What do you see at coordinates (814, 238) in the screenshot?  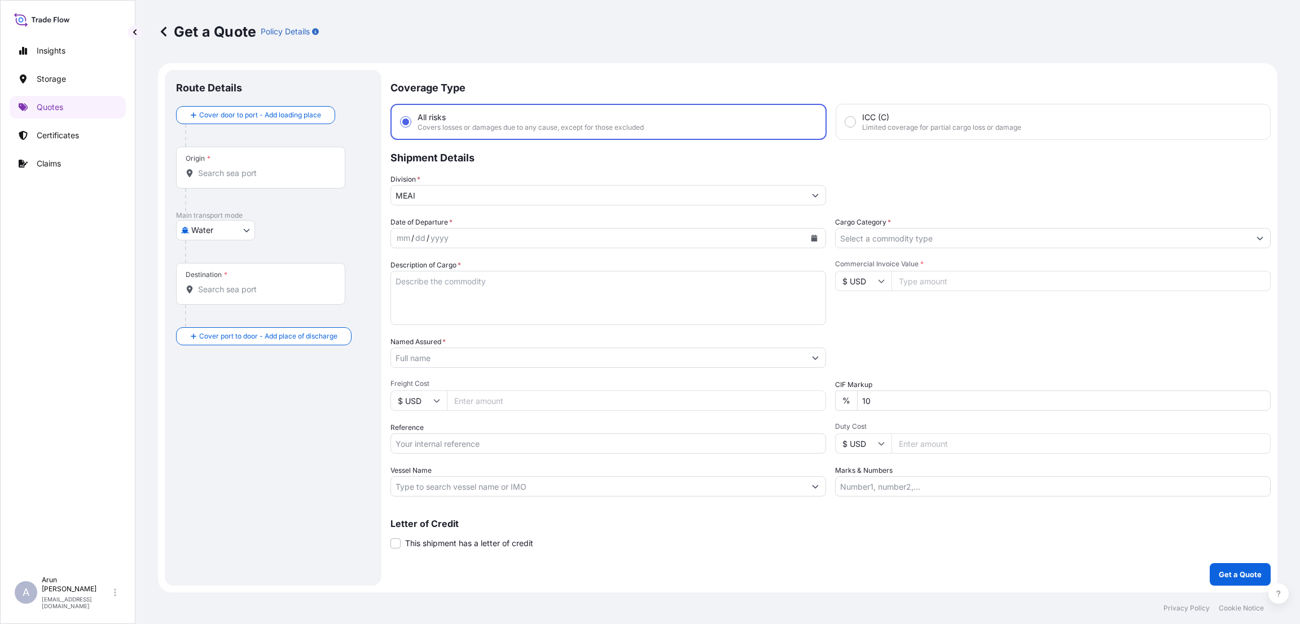 I see `button: Calendar` at bounding box center [814, 238].